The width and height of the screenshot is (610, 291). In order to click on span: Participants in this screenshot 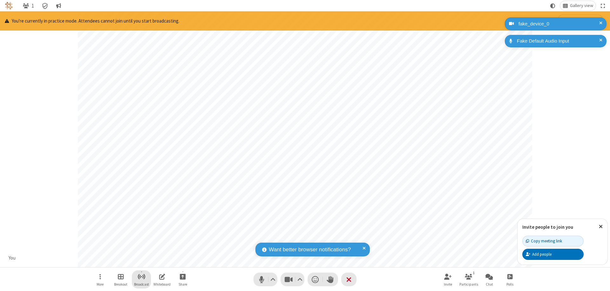, I will do `click(468, 284)`.